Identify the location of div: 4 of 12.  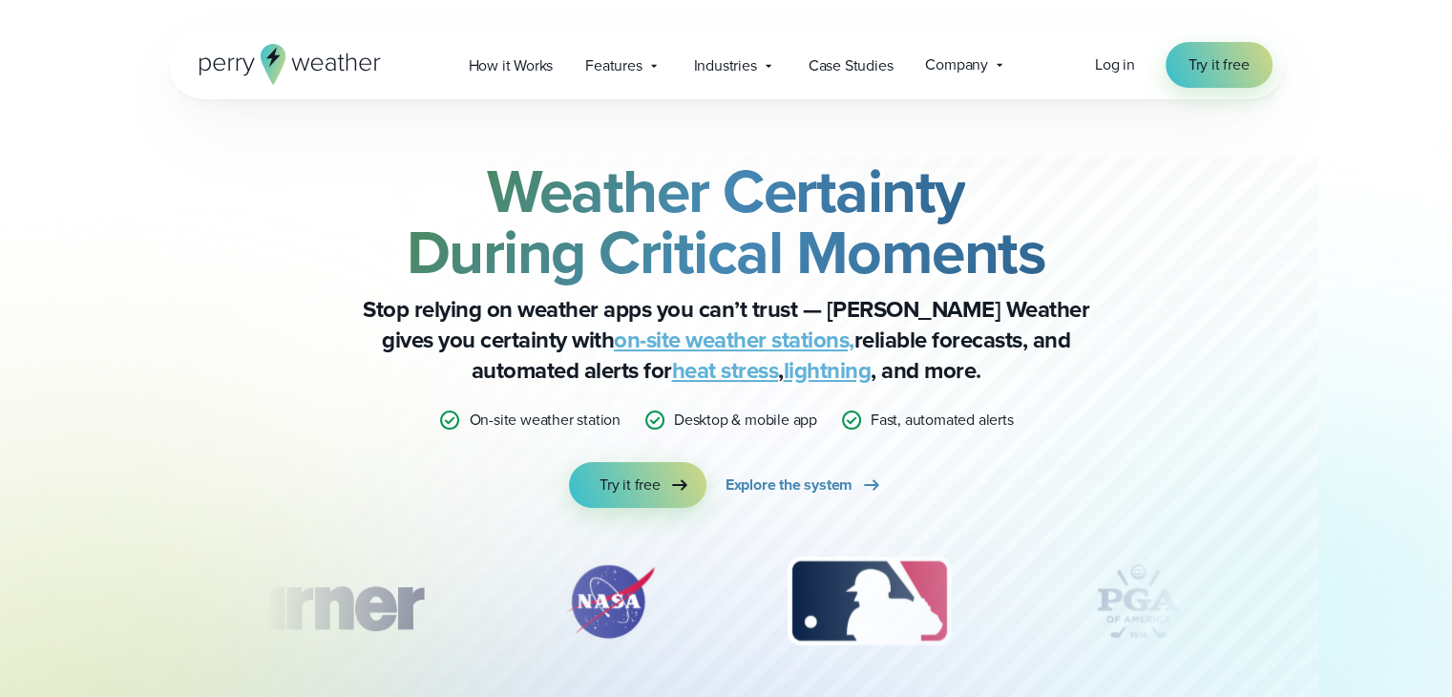
(1138, 601).